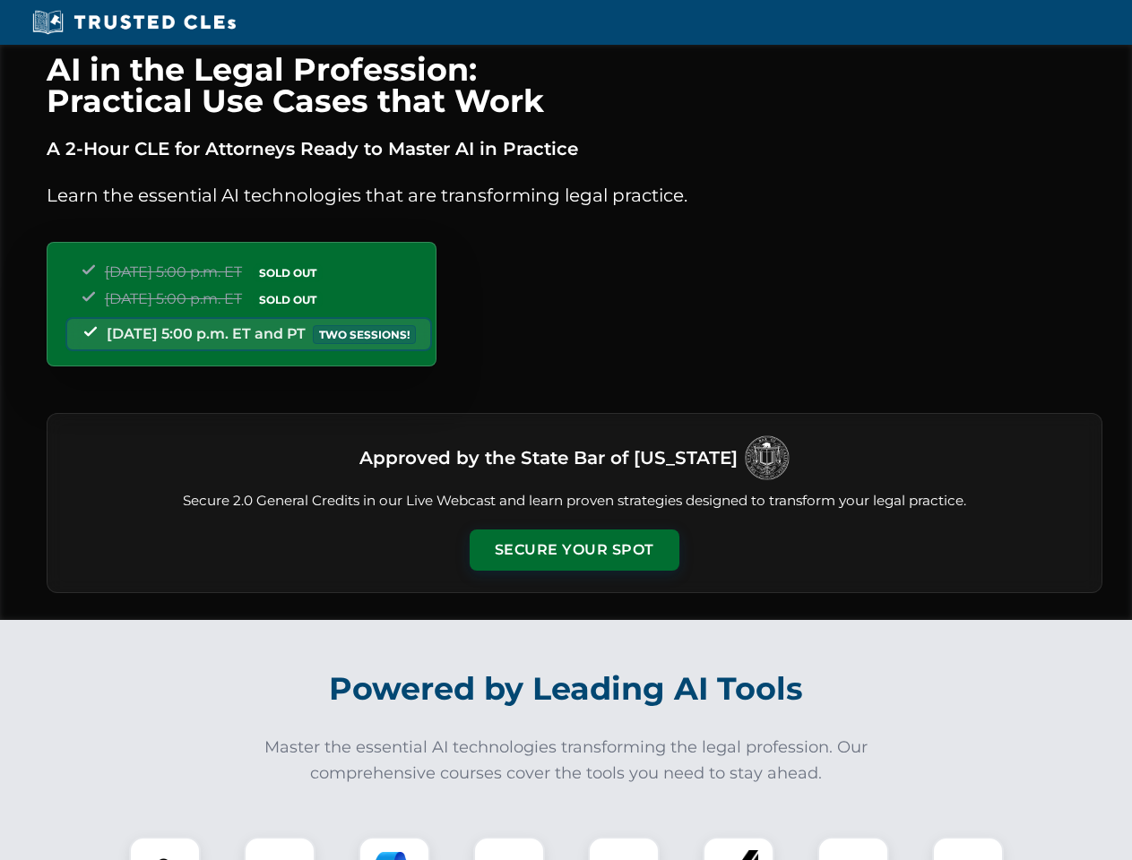 Image resolution: width=1132 pixels, height=860 pixels. I want to click on p: A 2-Hour CLE for Attorneys Ready to Master AI in Practice, so click(574, 149).